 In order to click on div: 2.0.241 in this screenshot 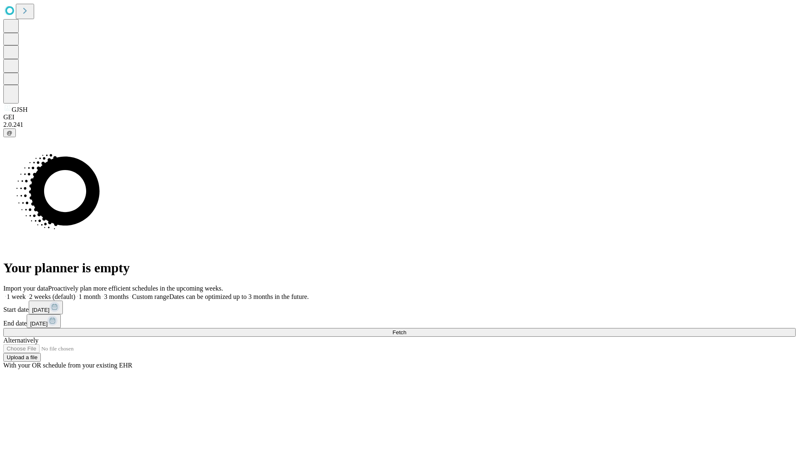, I will do `click(399, 125)`.